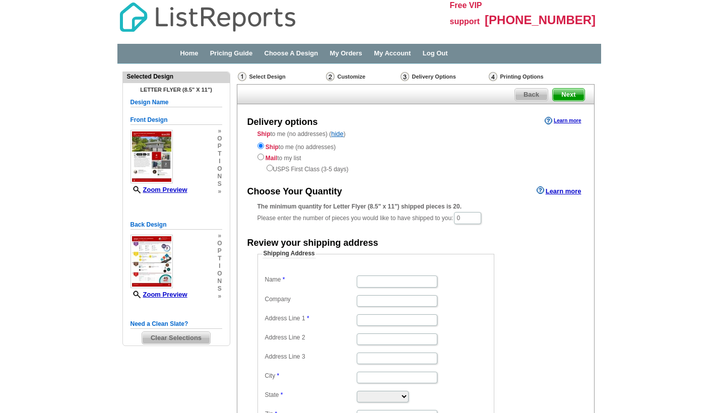  Describe the element at coordinates (281, 78) in the screenshot. I see `div: Select Design` at that location.